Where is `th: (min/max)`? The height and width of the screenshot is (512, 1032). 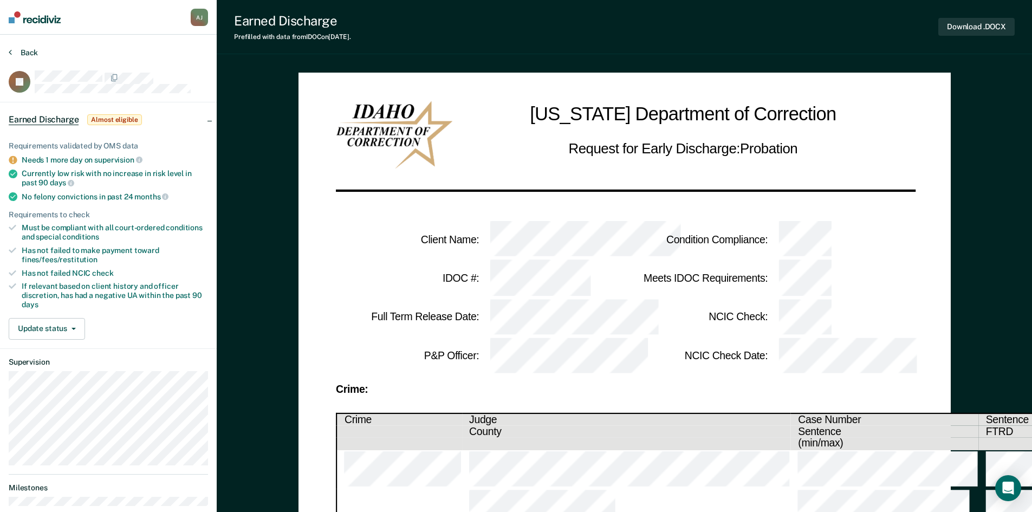
th: (min/max) is located at coordinates (884, 443).